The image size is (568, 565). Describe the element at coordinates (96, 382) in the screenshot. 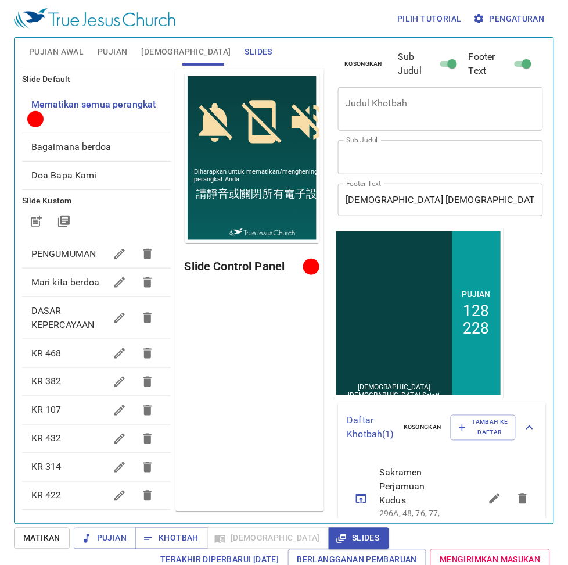

I see `div: KR 382` at that location.